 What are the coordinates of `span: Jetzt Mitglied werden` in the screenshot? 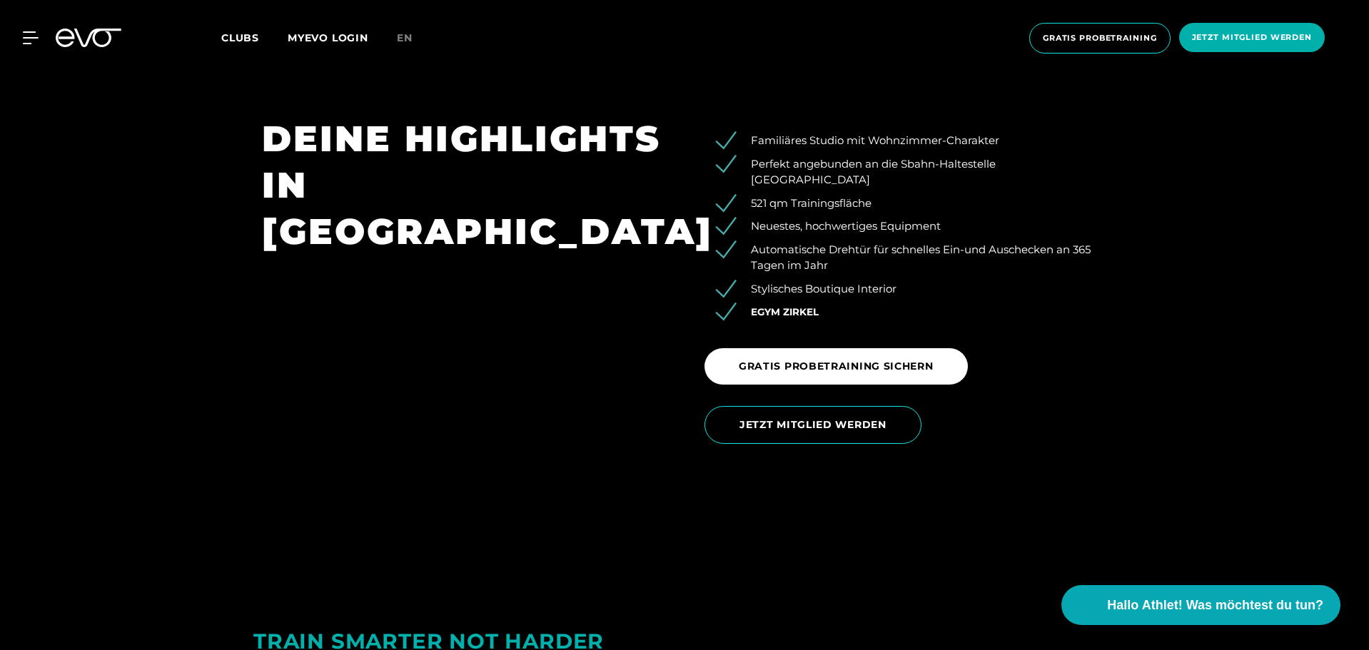 It's located at (1252, 37).